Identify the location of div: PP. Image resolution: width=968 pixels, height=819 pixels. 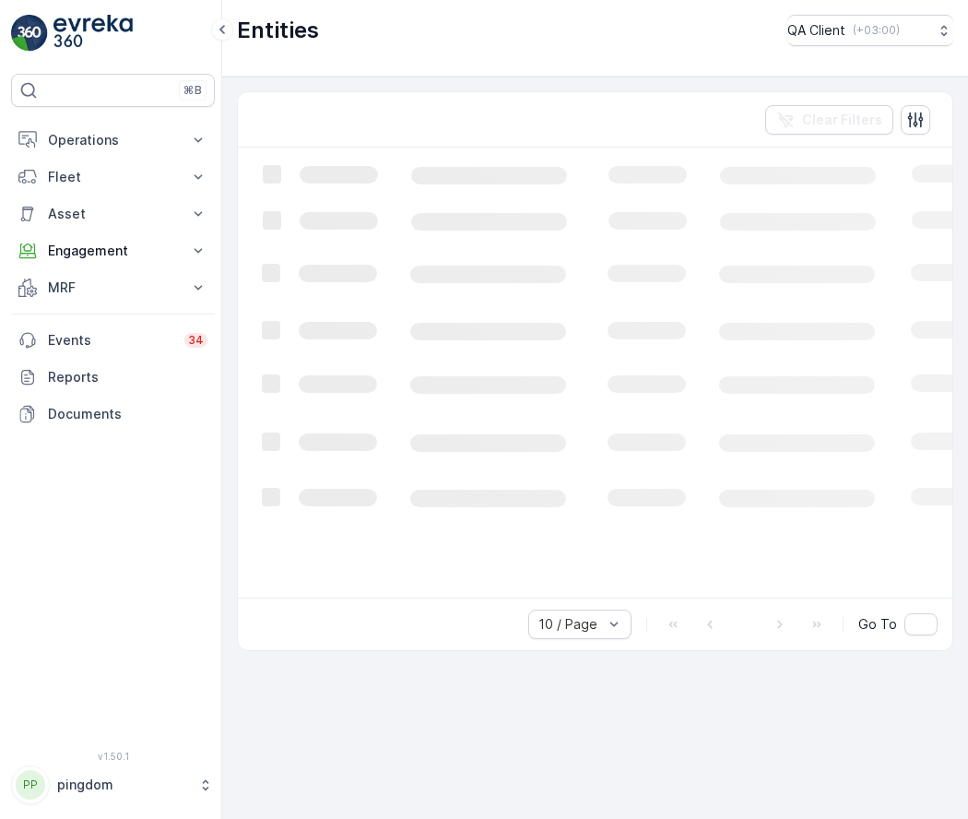
(30, 785).